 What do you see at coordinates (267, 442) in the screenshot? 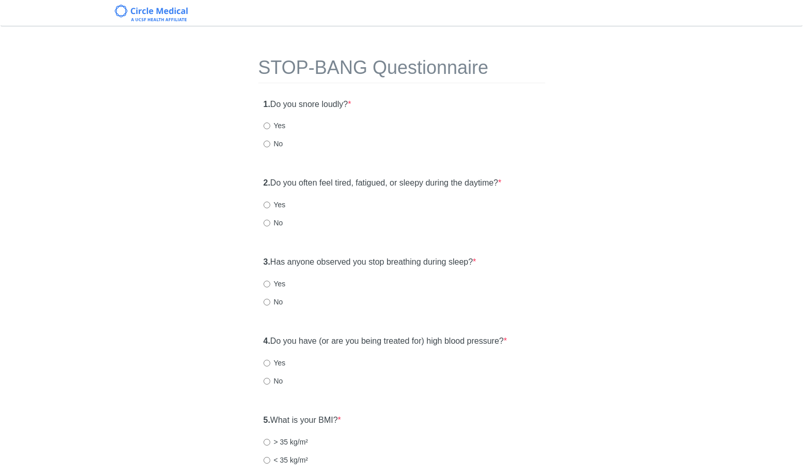
I see `input: > 35 kg/m²` at bounding box center [267, 442].